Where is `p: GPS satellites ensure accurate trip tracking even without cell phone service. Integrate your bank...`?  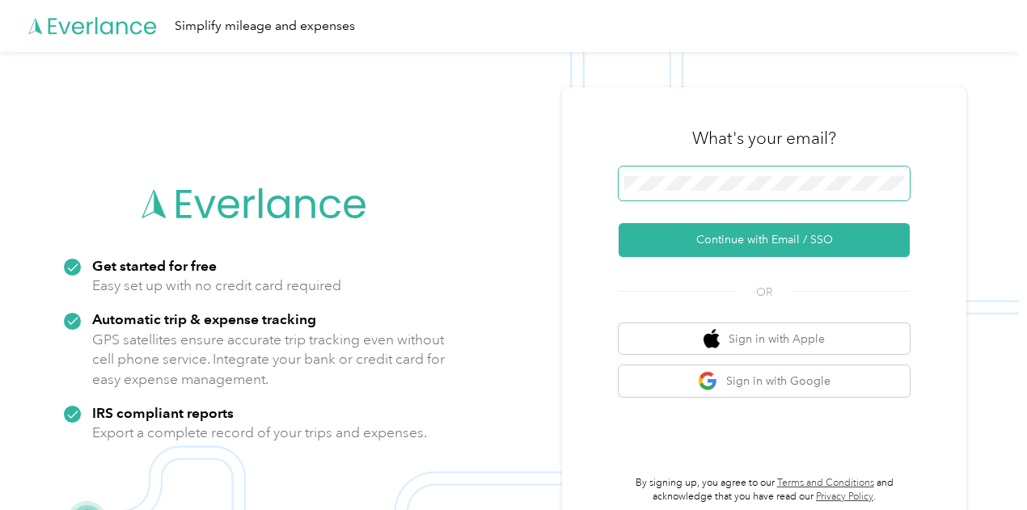
p: GPS satellites ensure accurate trip tracking even without cell phone service. Integrate your bank... is located at coordinates (268, 360).